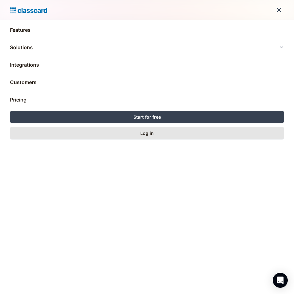 Image resolution: width=294 pixels, height=294 pixels. Describe the element at coordinates (147, 117) in the screenshot. I see `div: Start for free` at that location.